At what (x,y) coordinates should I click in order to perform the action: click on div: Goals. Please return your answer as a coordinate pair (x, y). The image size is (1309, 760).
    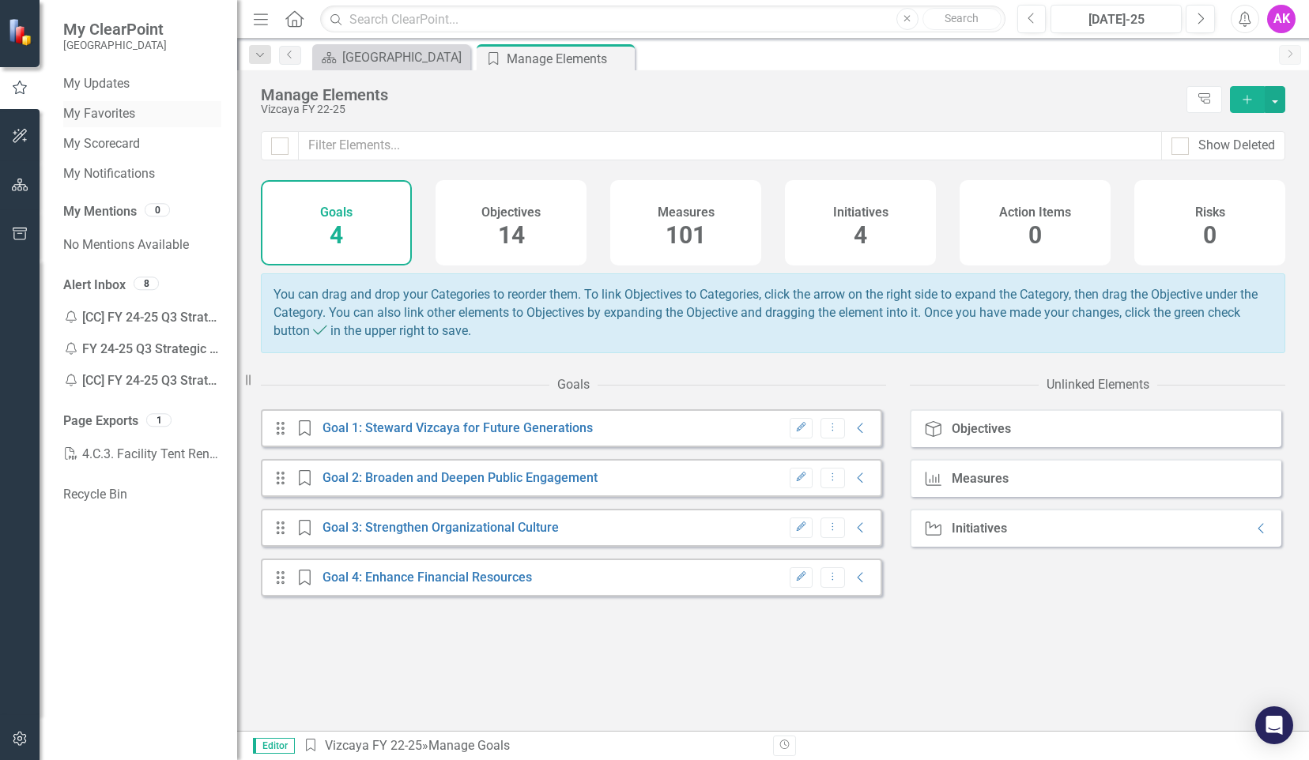
    Looking at the image, I should click on (573, 385).